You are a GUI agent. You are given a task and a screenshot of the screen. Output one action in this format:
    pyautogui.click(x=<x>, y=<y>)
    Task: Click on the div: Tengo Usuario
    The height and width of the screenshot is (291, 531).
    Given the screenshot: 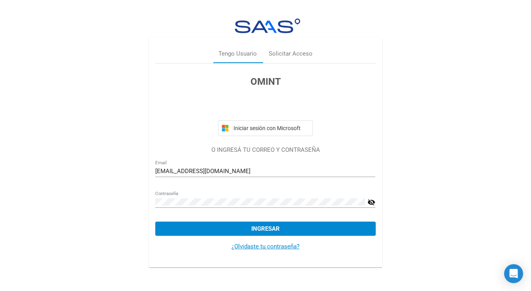 What is the action you would take?
    pyautogui.click(x=237, y=54)
    